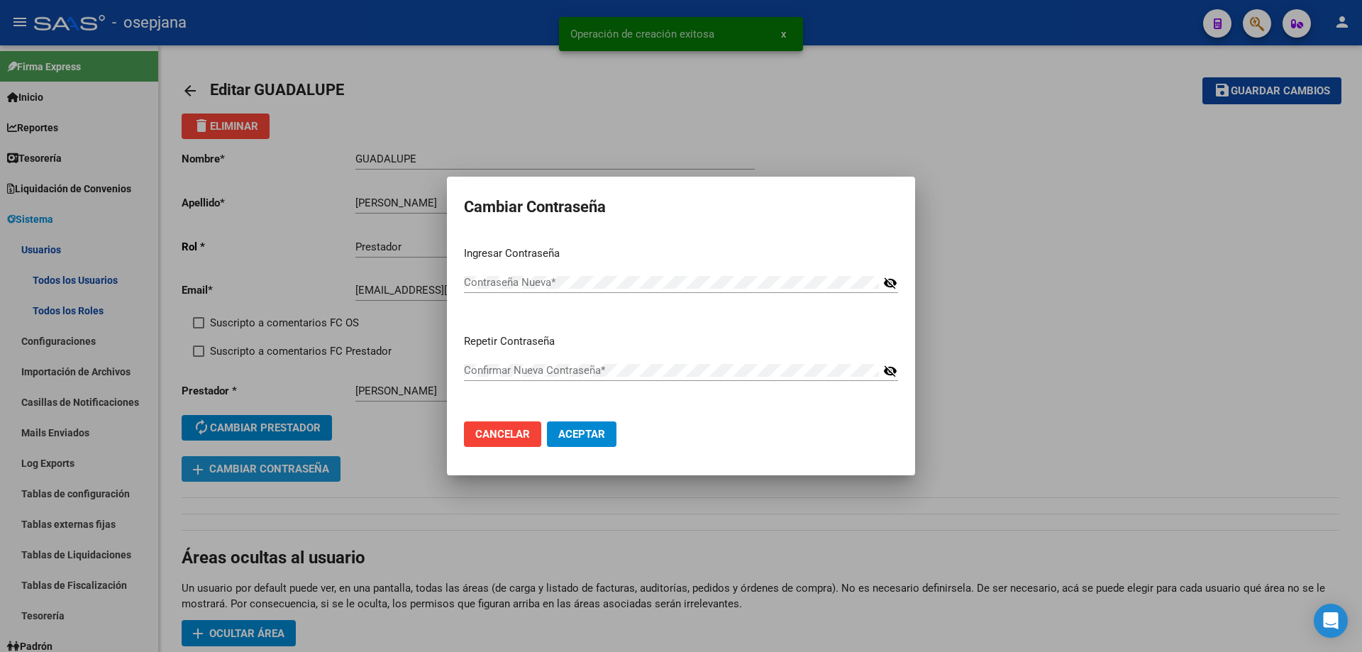 The width and height of the screenshot is (1362, 652). What do you see at coordinates (502, 434) in the screenshot?
I see `span: Cancelar` at bounding box center [502, 434].